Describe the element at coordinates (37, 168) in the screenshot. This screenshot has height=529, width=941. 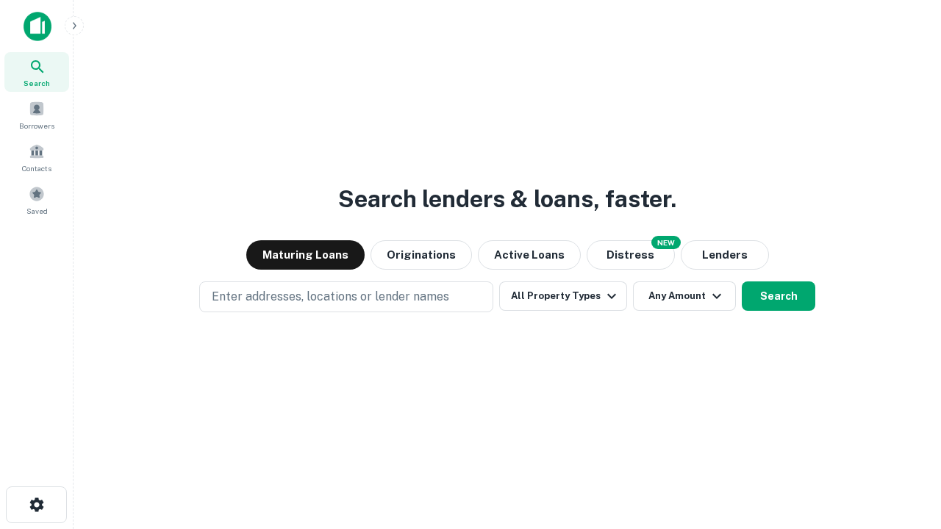
I see `span: Contacts` at that location.